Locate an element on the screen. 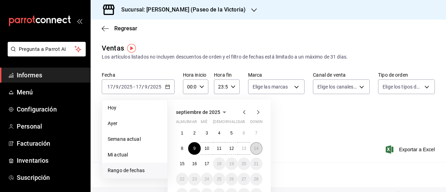 Image resolution: width=446 pixels, height=192 pixels. font: mar is located at coordinates (193, 122).